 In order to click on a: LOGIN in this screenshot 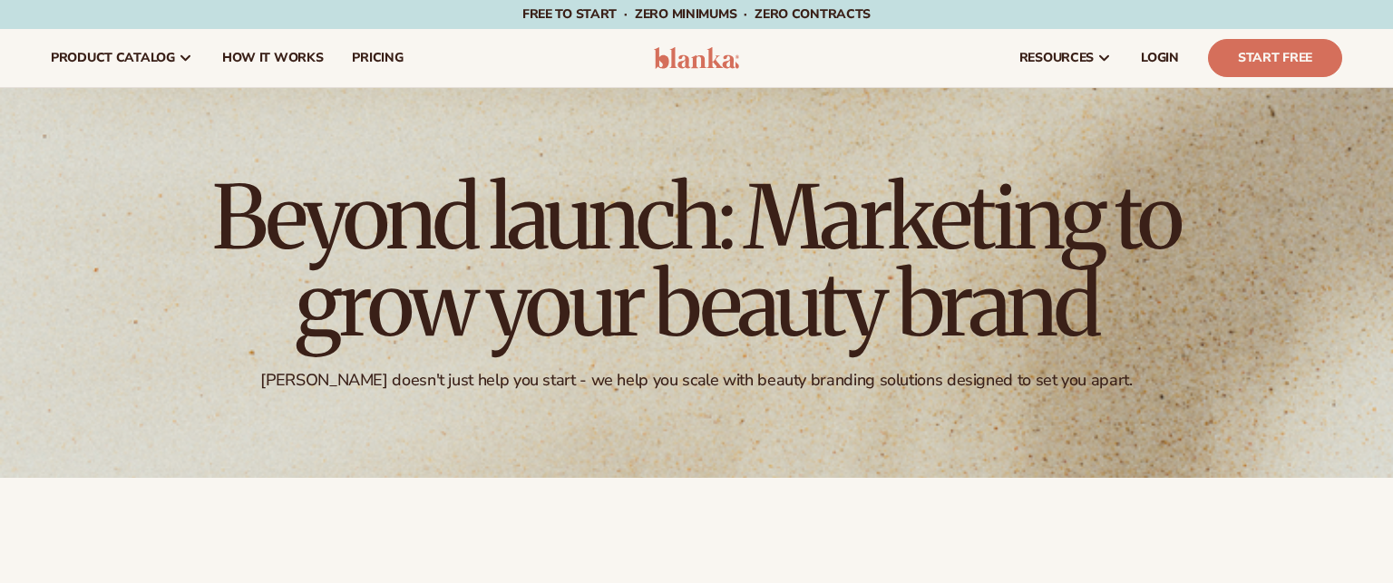, I will do `click(1160, 58)`.